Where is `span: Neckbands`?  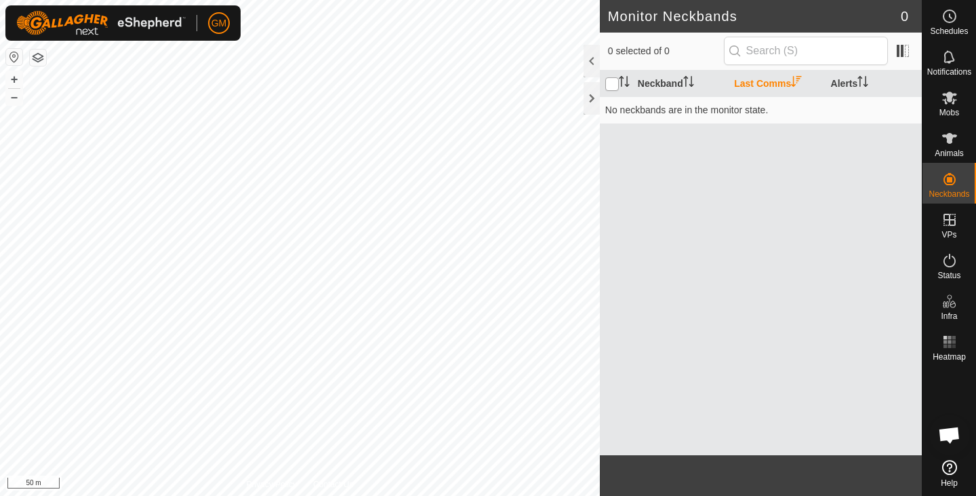
span: Neckbands is located at coordinates (949, 194).